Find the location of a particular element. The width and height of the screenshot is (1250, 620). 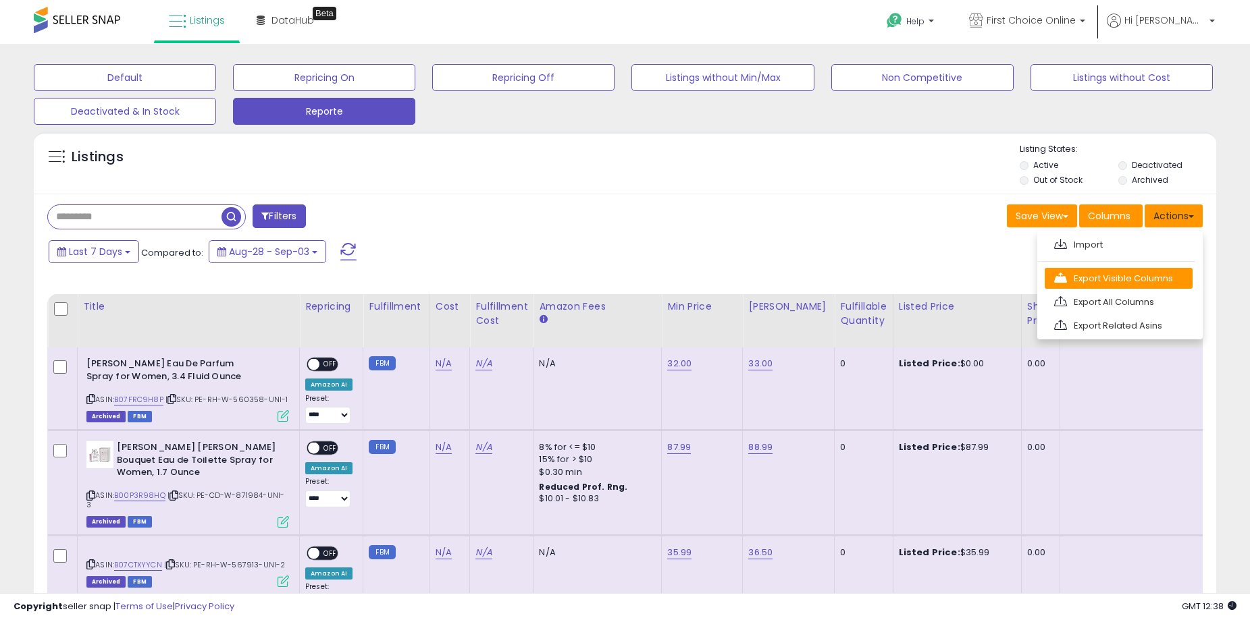

a: 88.99 is located at coordinates (760, 448).